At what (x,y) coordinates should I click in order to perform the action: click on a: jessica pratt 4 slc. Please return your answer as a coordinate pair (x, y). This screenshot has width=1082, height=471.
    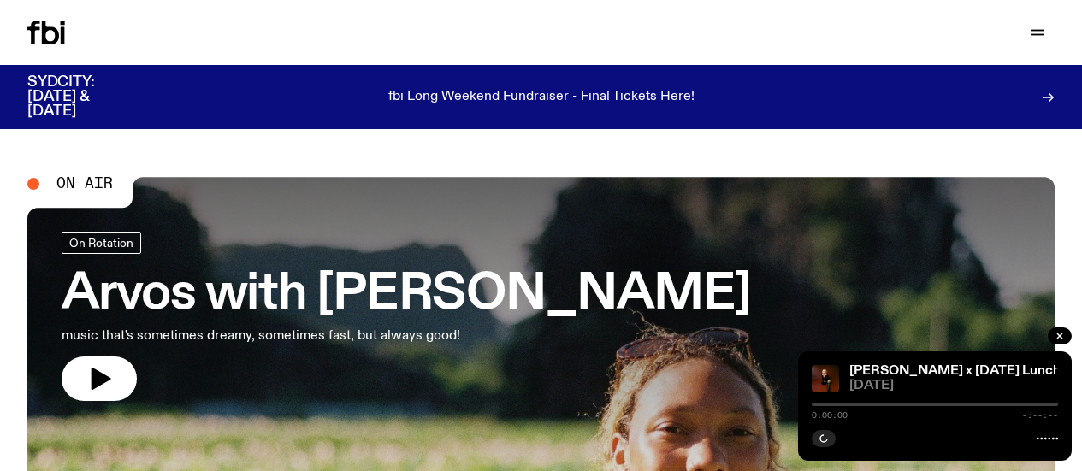
    Looking at the image, I should click on (825, 379).